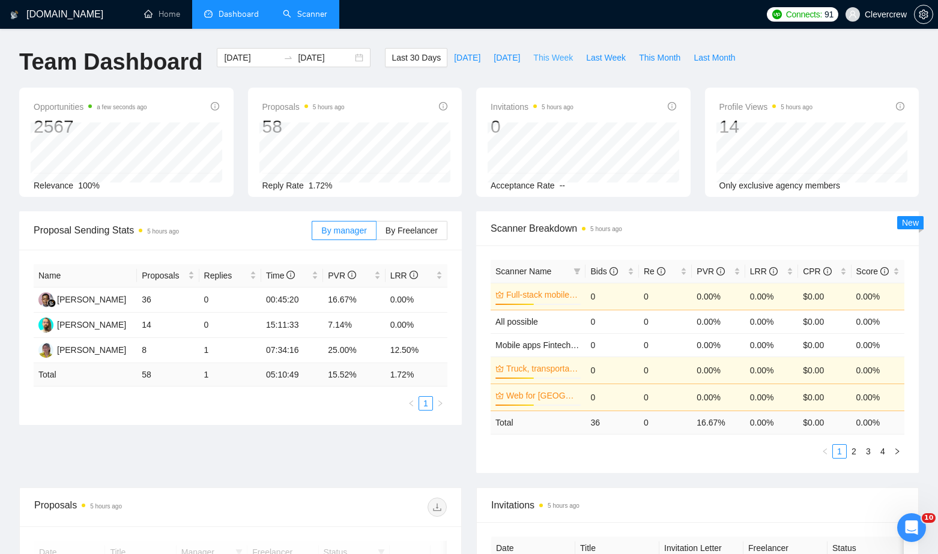 The width and height of the screenshot is (938, 554). Describe the element at coordinates (882, 451) in the screenshot. I see `li: 4` at that location.